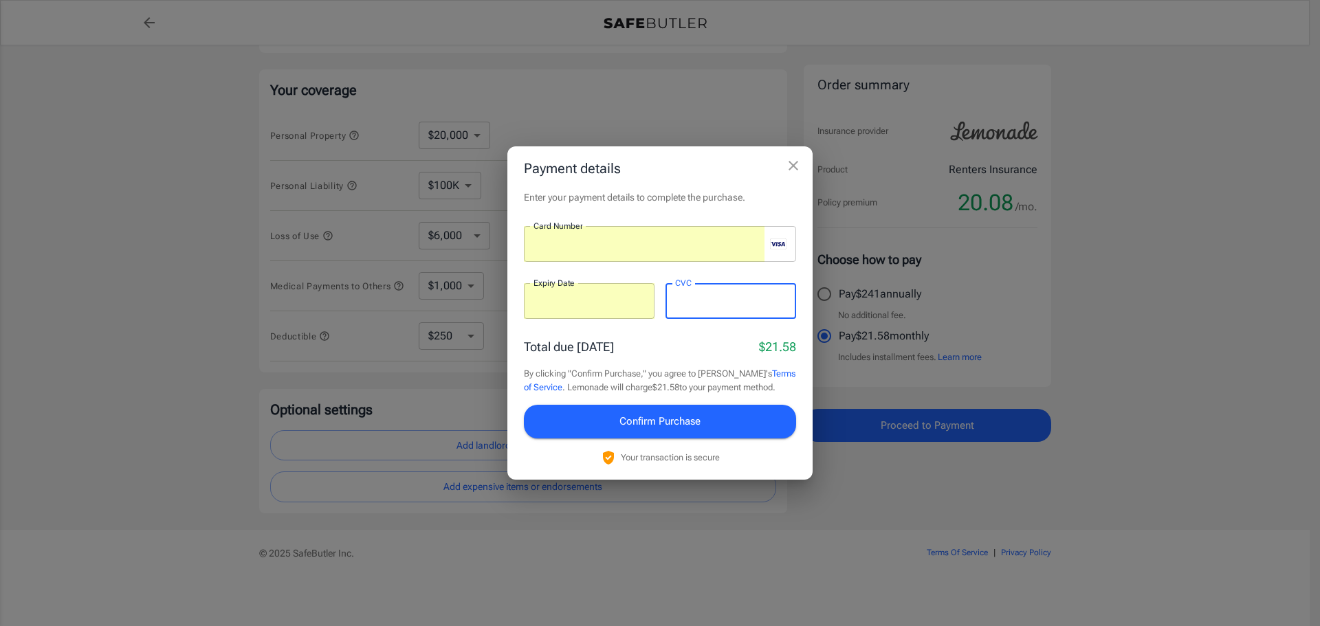 Image resolution: width=1320 pixels, height=626 pixels. What do you see at coordinates (670, 457) in the screenshot?
I see `p: Your transaction is secure` at bounding box center [670, 457].